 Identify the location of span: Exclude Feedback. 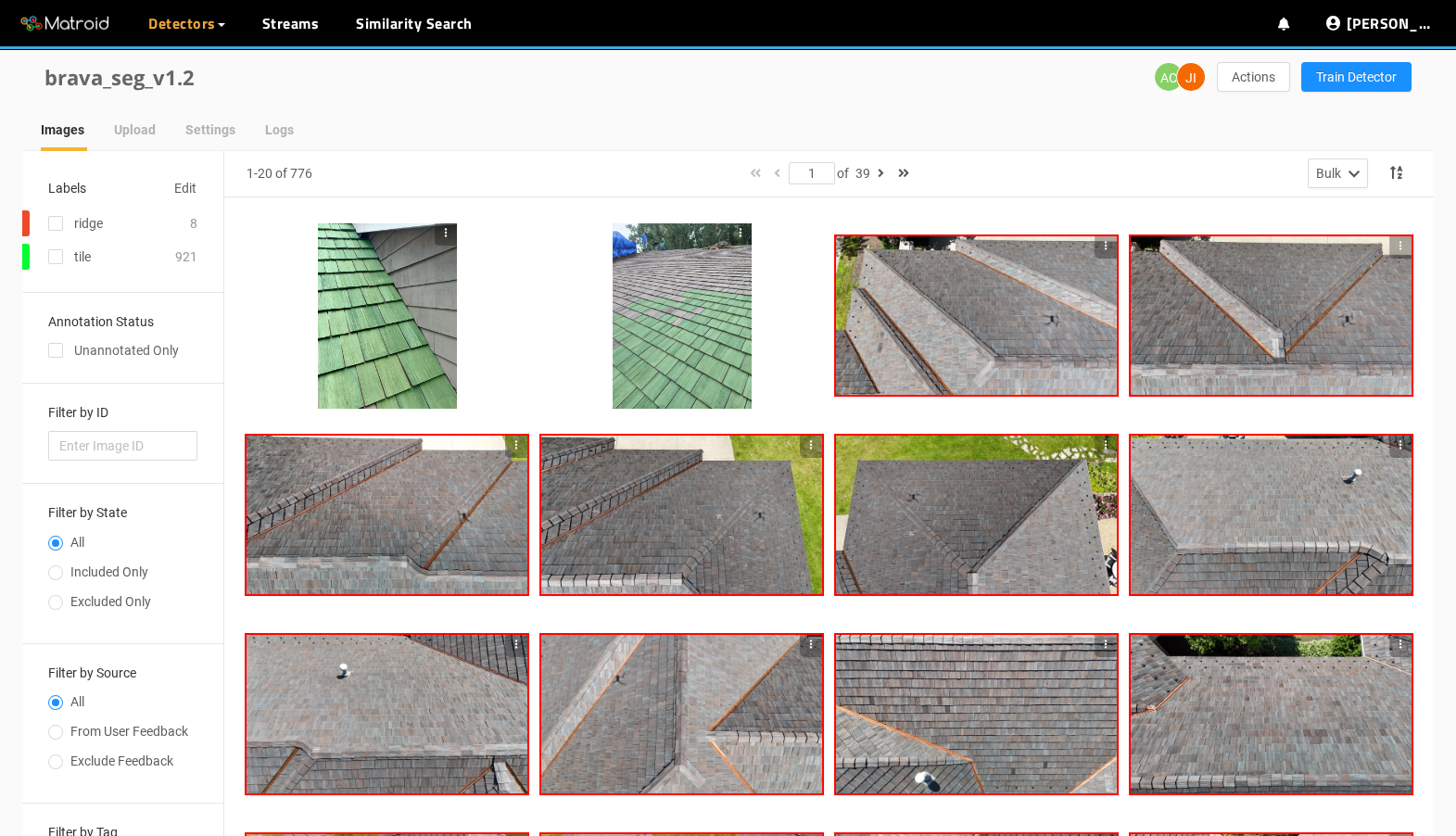
(122, 762).